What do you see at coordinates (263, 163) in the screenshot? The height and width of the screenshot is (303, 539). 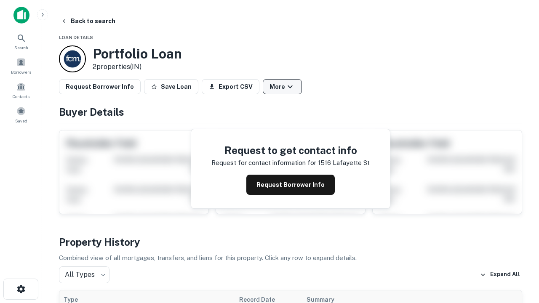 I see `p: Request for contact information for` at bounding box center [263, 163].